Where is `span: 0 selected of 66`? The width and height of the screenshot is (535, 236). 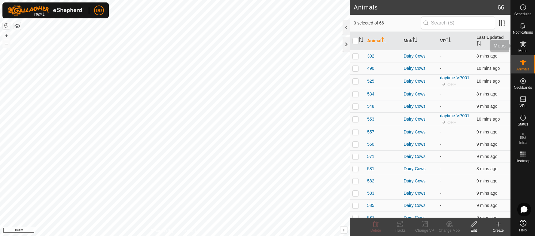 span: 0 selected of 66 is located at coordinates (387, 23).